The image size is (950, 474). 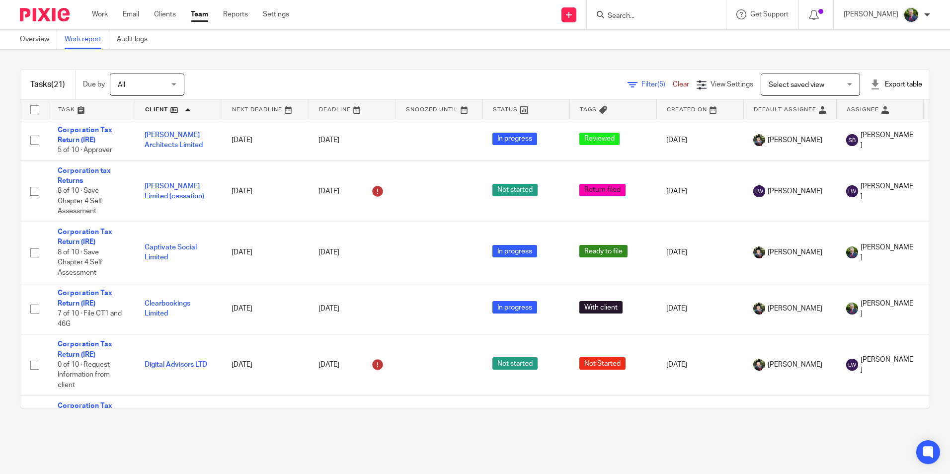 What do you see at coordinates (48, 85) in the screenshot?
I see `h1: Tasks` at bounding box center [48, 85].